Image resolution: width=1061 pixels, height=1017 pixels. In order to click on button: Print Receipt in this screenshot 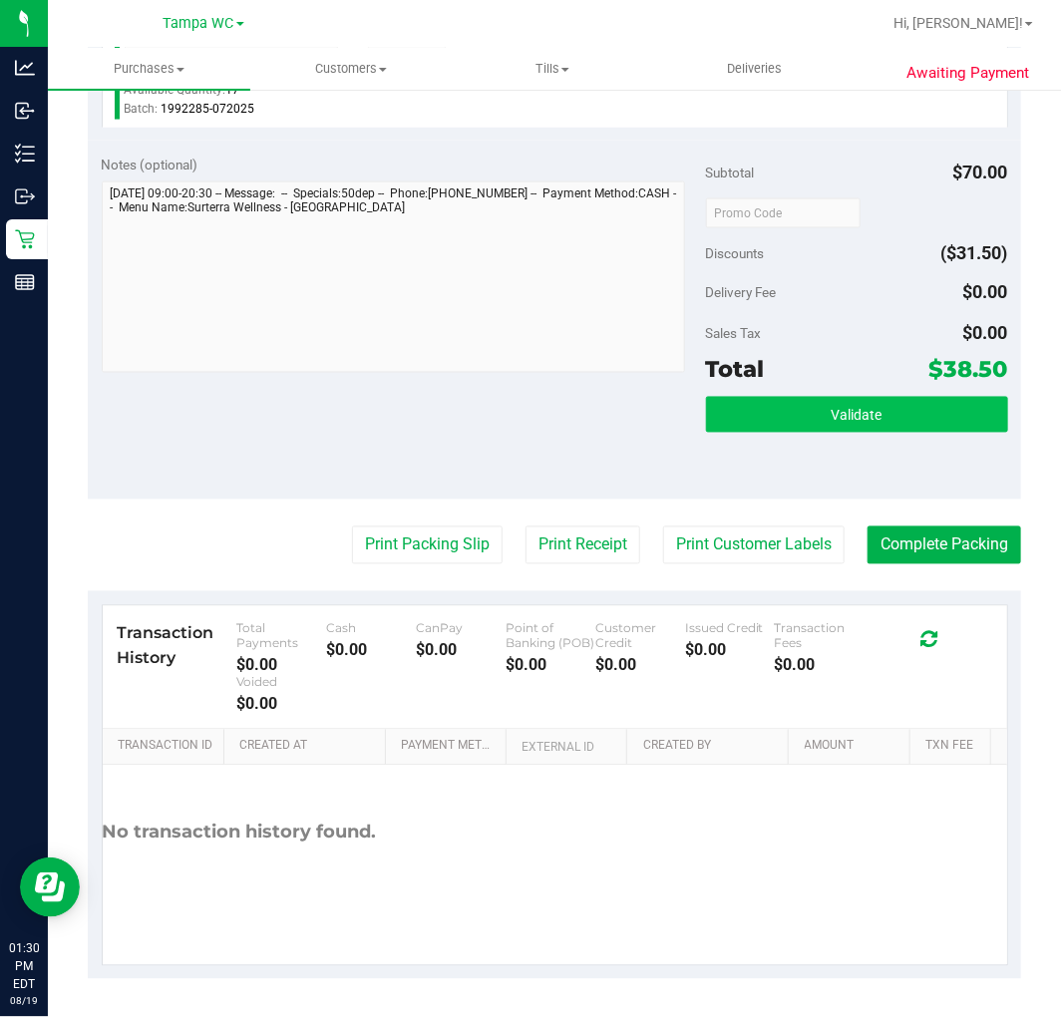, I will do `click(582, 545)`.